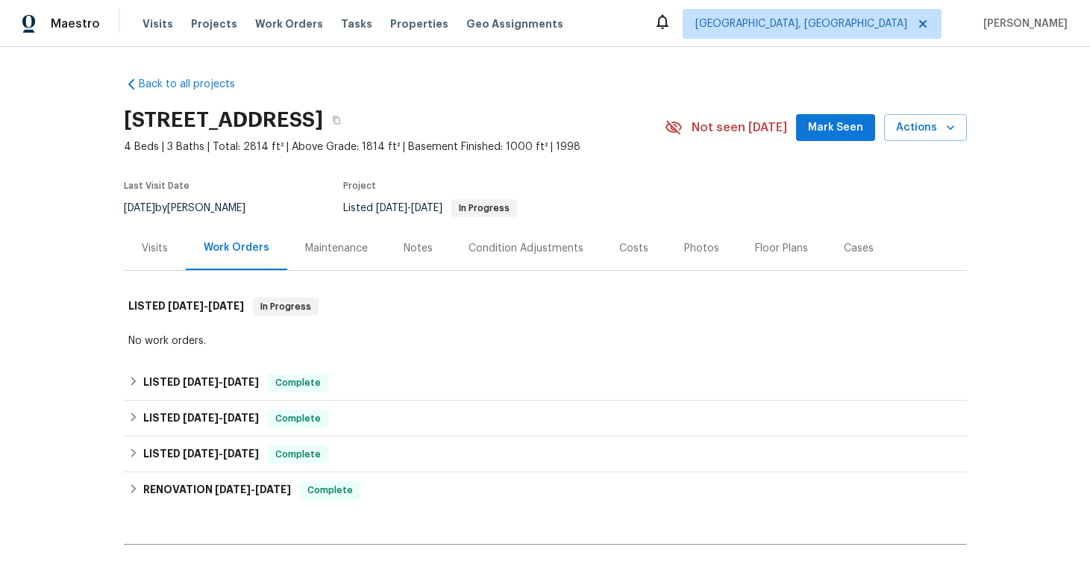  What do you see at coordinates (357, 24) in the screenshot?
I see `span: Tasks` at bounding box center [357, 24].